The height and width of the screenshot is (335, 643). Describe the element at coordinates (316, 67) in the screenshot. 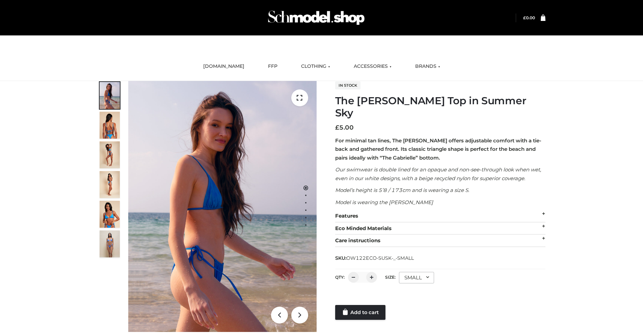

I see `a: CLOTHING` at that location.